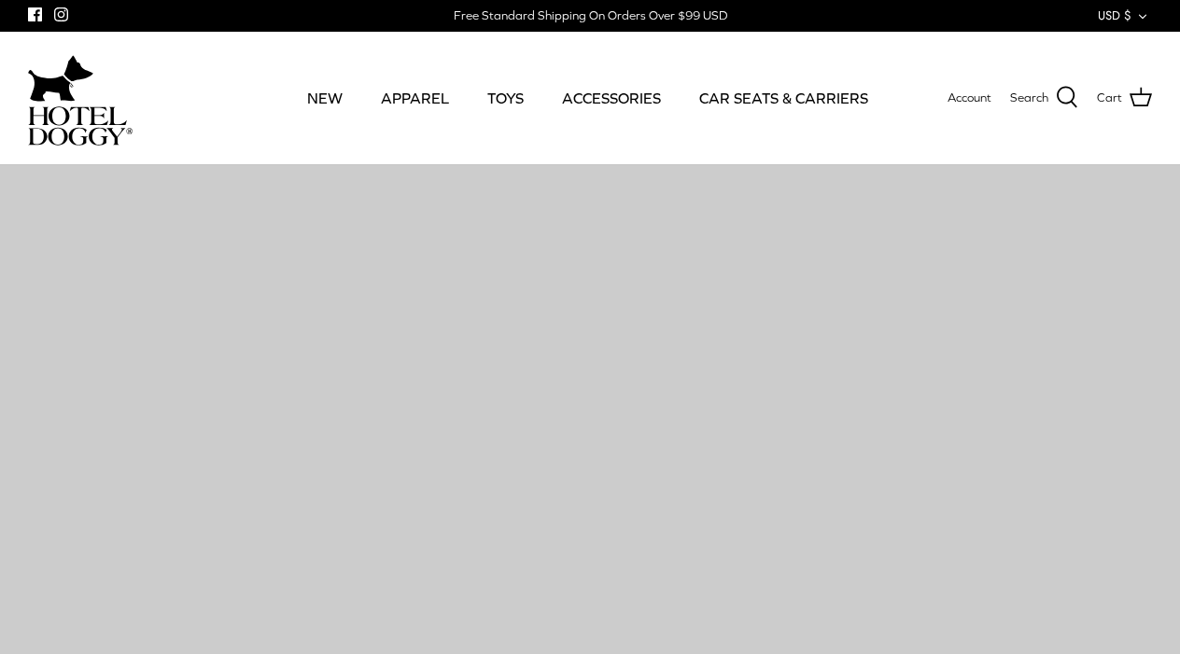  Describe the element at coordinates (1124, 98) in the screenshot. I see `a: Cart` at that location.